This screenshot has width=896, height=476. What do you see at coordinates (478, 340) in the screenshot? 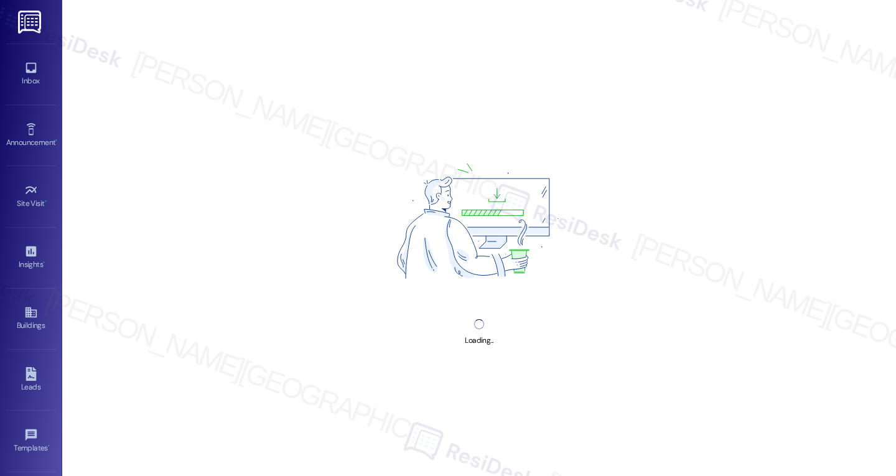
I see `div: Loading...` at bounding box center [478, 340].